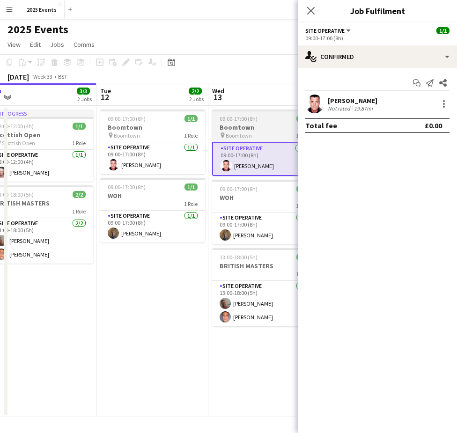  What do you see at coordinates (42, 9) in the screenshot?
I see `button: 2025 Events` at bounding box center [42, 9].